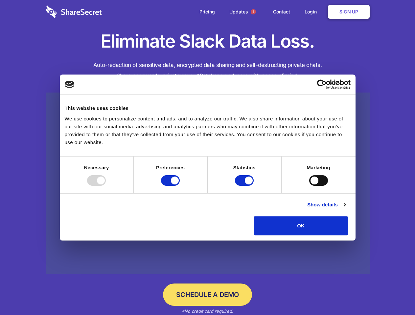 The height and width of the screenshot is (315, 415). I want to click on a: Wistia video thumbnail, so click(207, 184).